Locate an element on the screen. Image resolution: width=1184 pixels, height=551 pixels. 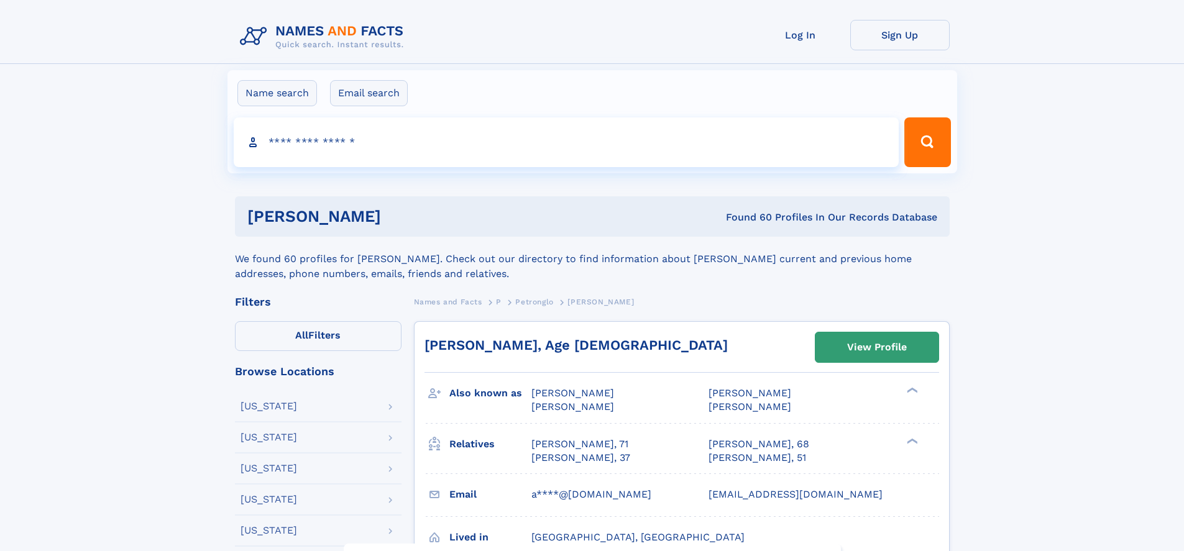
div: Found 60 Profiles In Our Records Database is located at coordinates (745, 218).